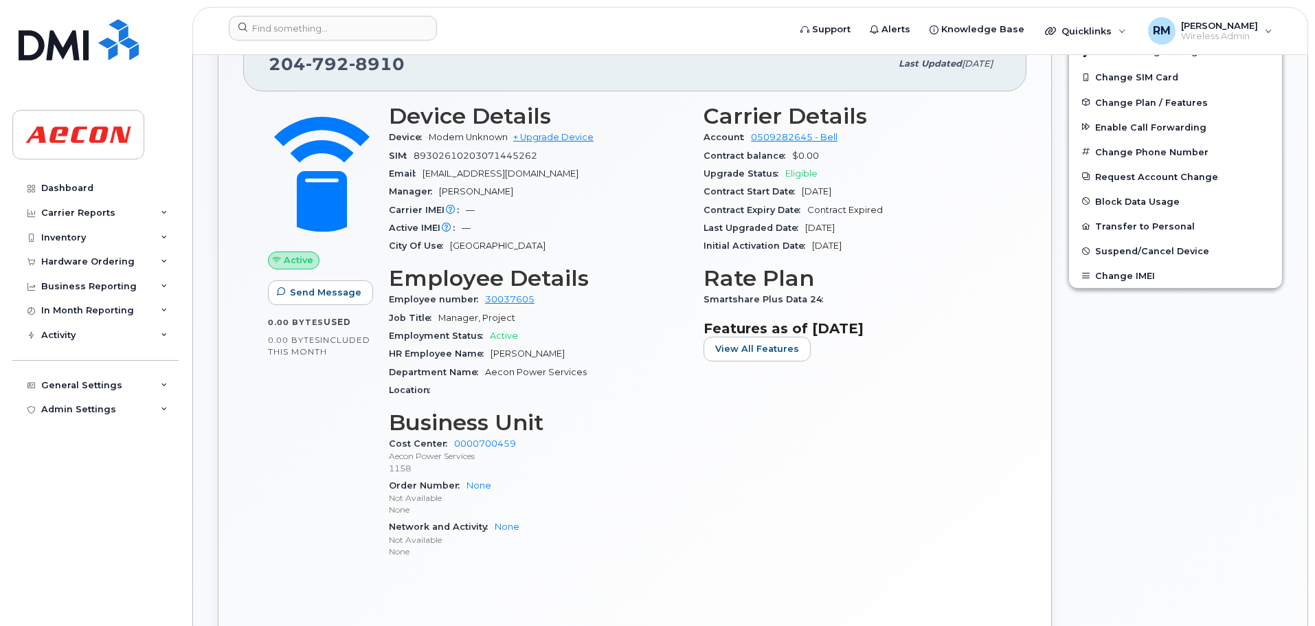 The width and height of the screenshot is (1315, 626). I want to click on div: Quicklinks, so click(1086, 31).